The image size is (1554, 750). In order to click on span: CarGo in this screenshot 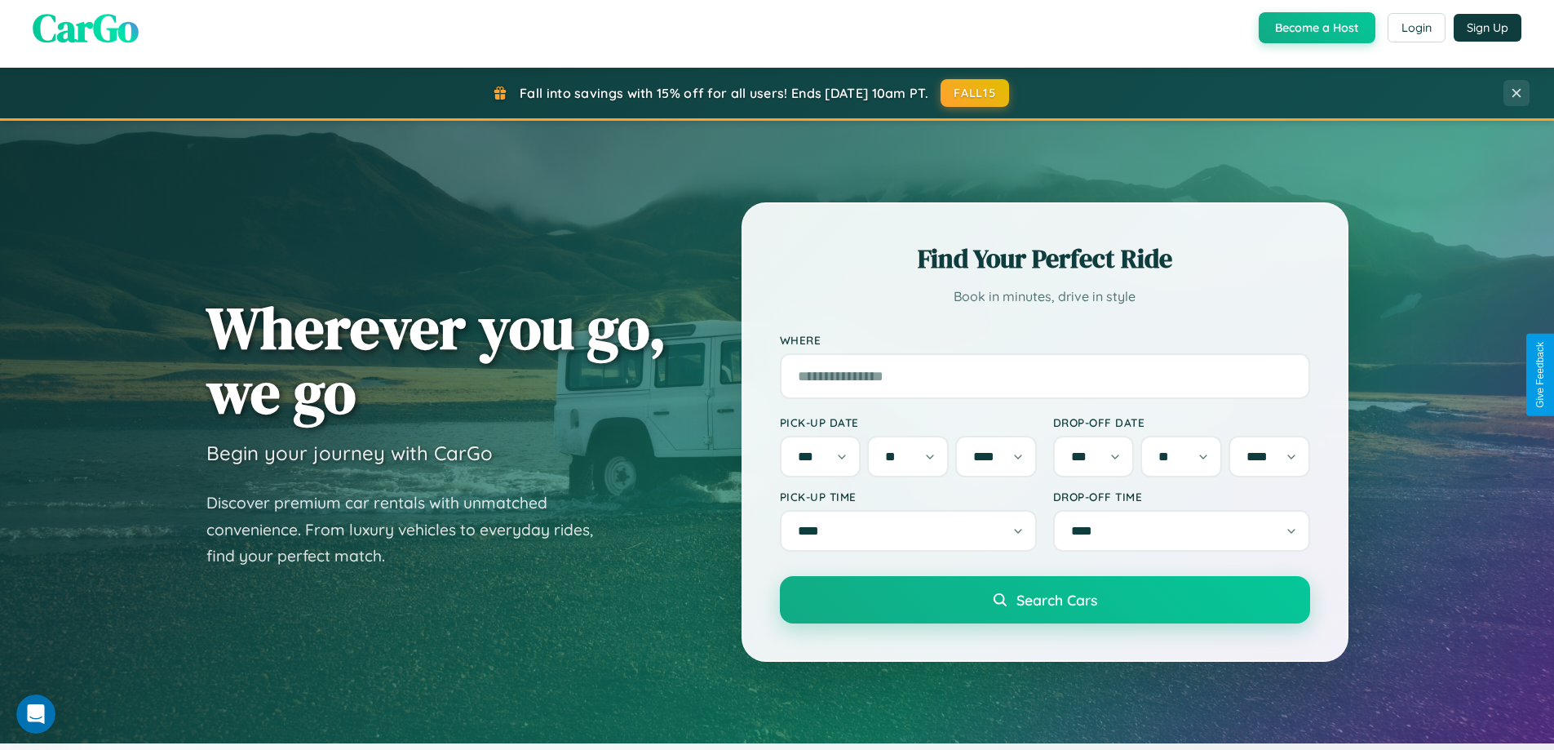, I will do `click(86, 28)`.